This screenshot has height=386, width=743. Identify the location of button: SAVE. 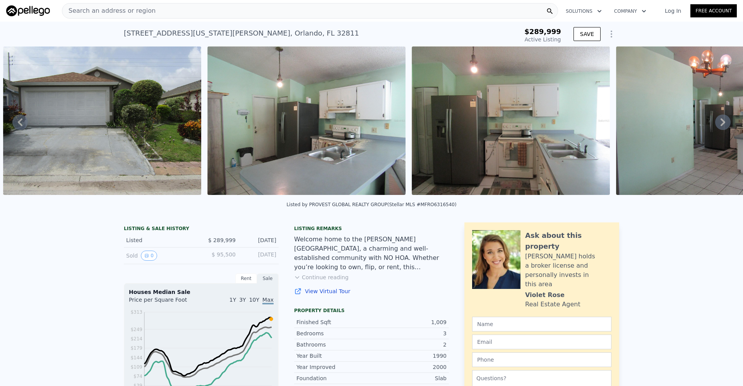
(587, 34).